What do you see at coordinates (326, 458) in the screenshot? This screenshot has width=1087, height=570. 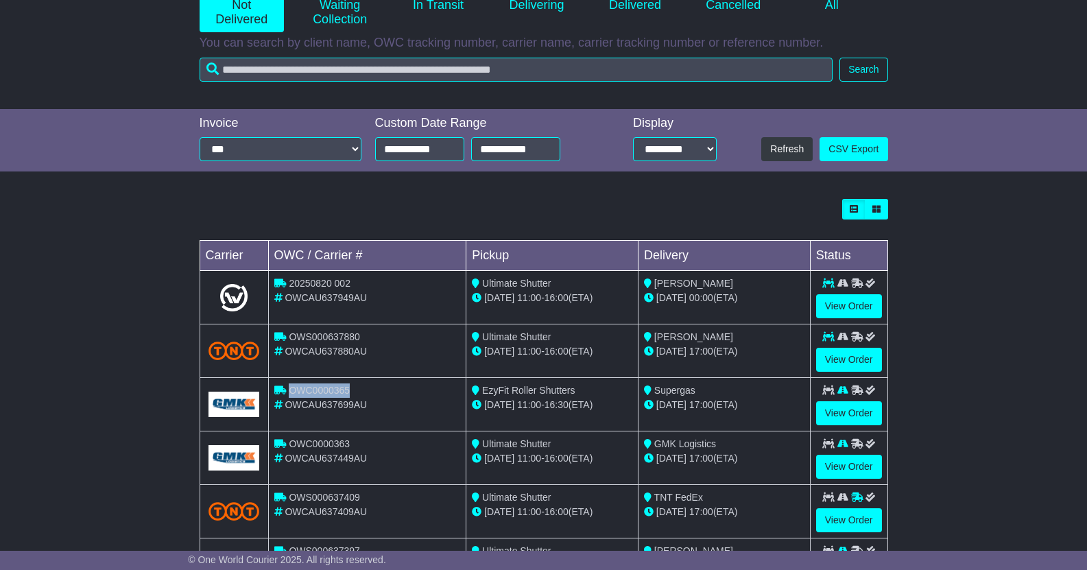 I see `span: OWCAU637449AU` at bounding box center [326, 458].